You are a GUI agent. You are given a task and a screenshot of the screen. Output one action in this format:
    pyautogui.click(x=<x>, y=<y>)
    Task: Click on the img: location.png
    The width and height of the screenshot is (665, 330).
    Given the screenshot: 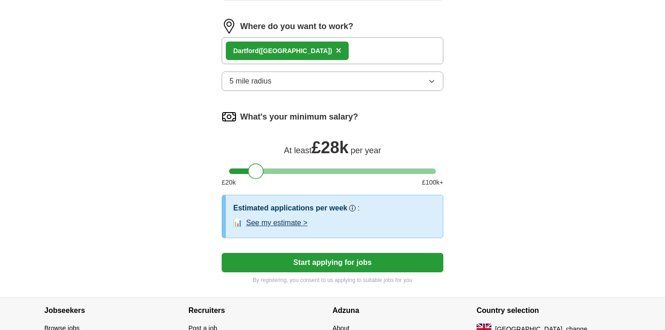 What is the action you would take?
    pyautogui.click(x=229, y=26)
    